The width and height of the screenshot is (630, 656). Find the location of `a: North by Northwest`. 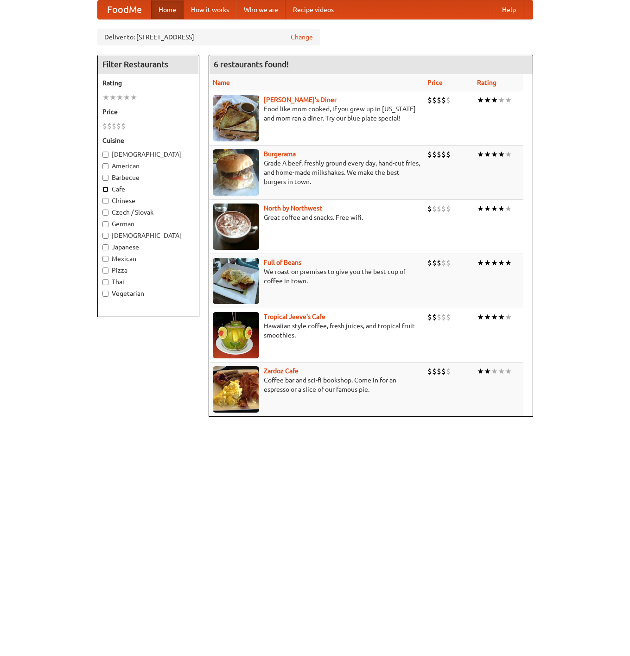

a: North by Northwest is located at coordinates (293, 208).